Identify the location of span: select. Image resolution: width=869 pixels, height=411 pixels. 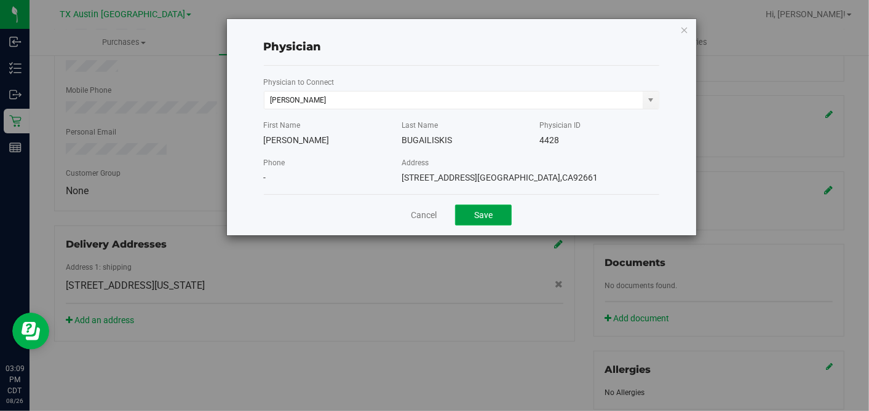
(650, 100).